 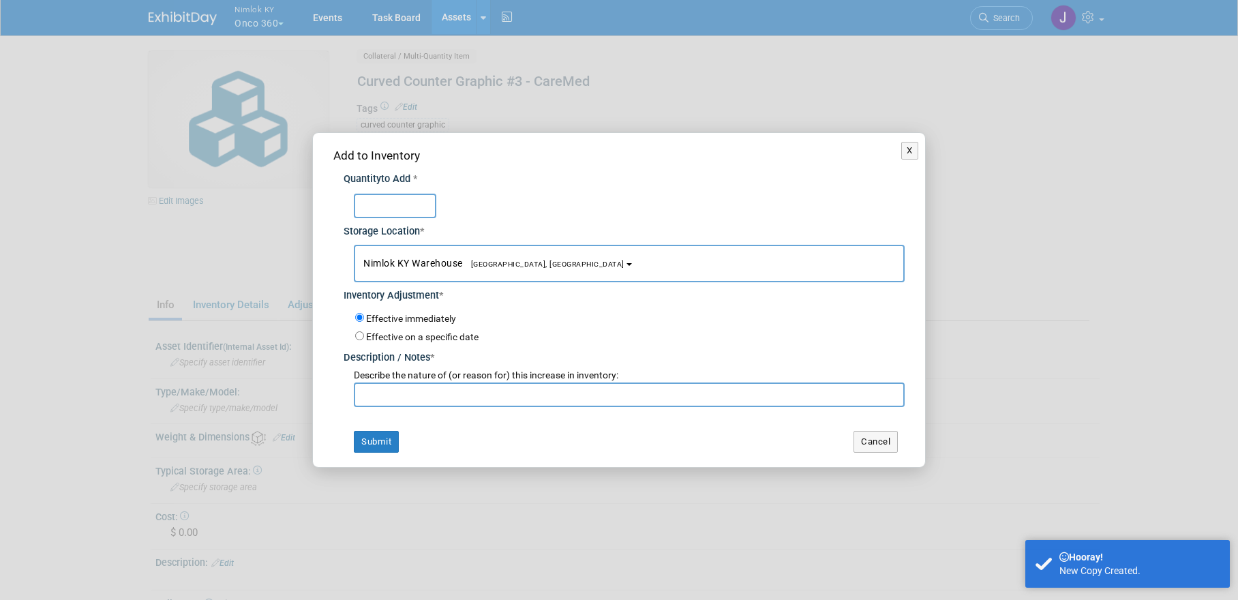 What do you see at coordinates (422, 337) in the screenshot?
I see `label: Effective on a specific date` at bounding box center [422, 337].